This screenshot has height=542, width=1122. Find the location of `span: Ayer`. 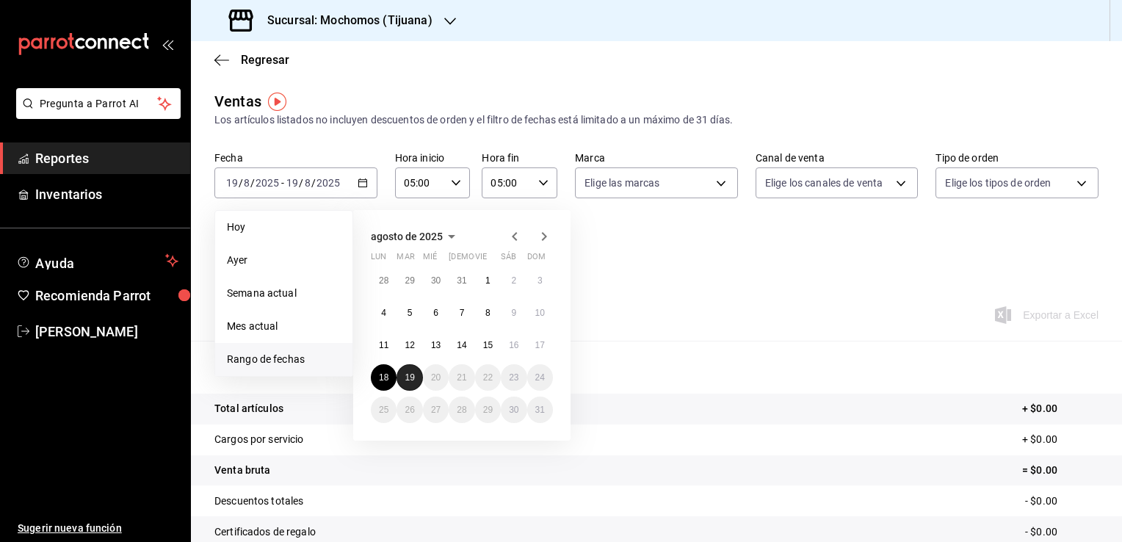

span: Ayer is located at coordinates (283, 260).